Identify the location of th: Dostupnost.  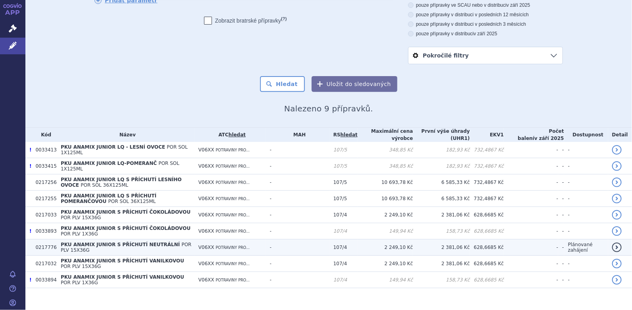
(586, 135).